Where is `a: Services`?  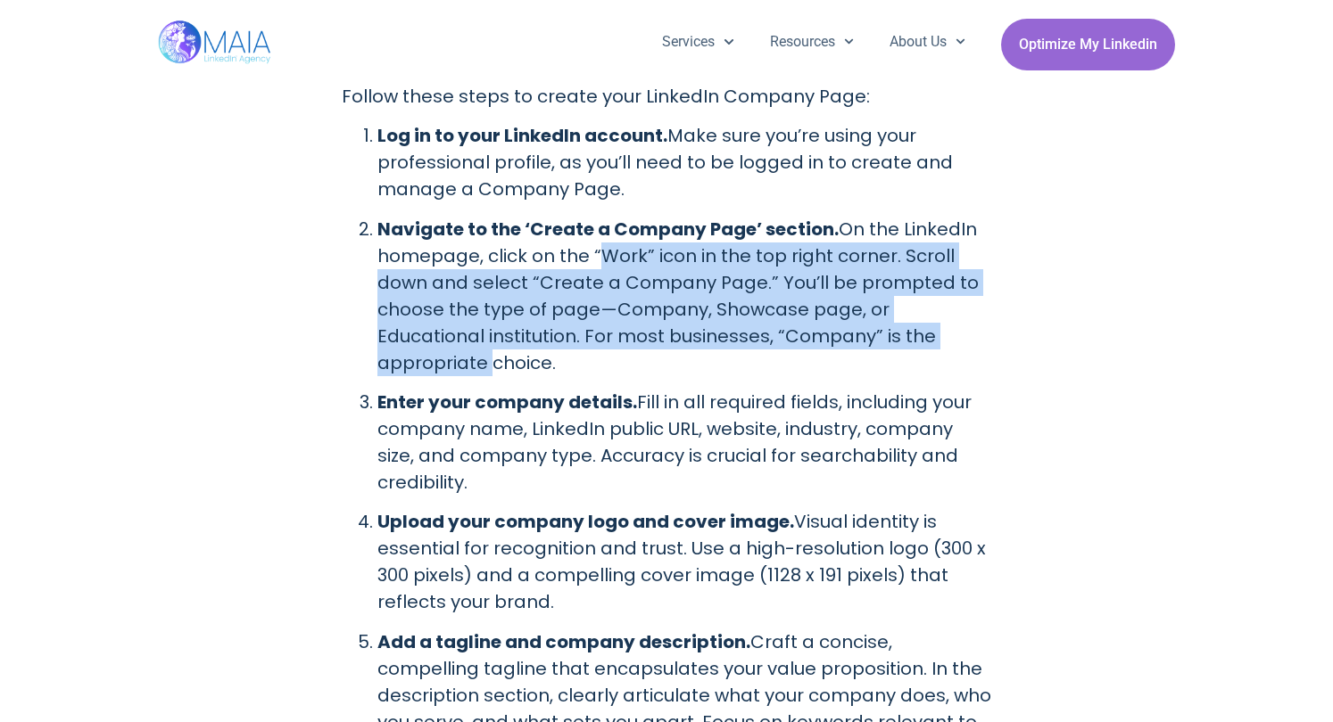
a: Services is located at coordinates (698, 42).